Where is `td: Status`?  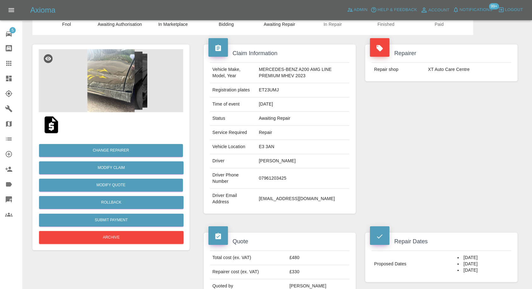 td: Status is located at coordinates (233, 118).